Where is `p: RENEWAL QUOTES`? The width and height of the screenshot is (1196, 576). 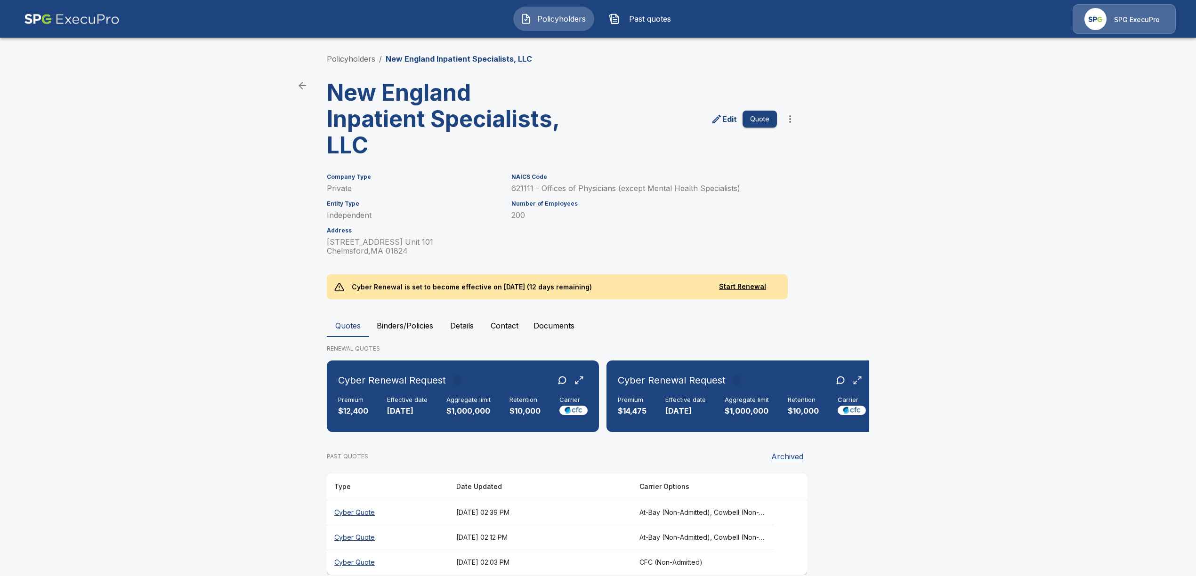
p: RENEWAL QUOTES is located at coordinates (598, 349).